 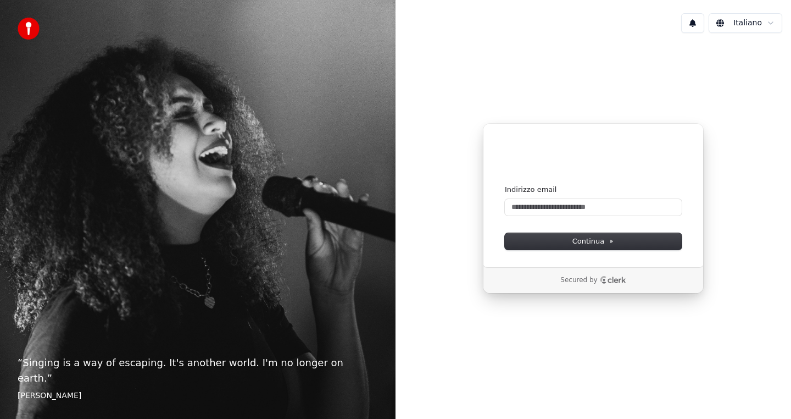 I want to click on span: Continua, so click(x=593, y=241).